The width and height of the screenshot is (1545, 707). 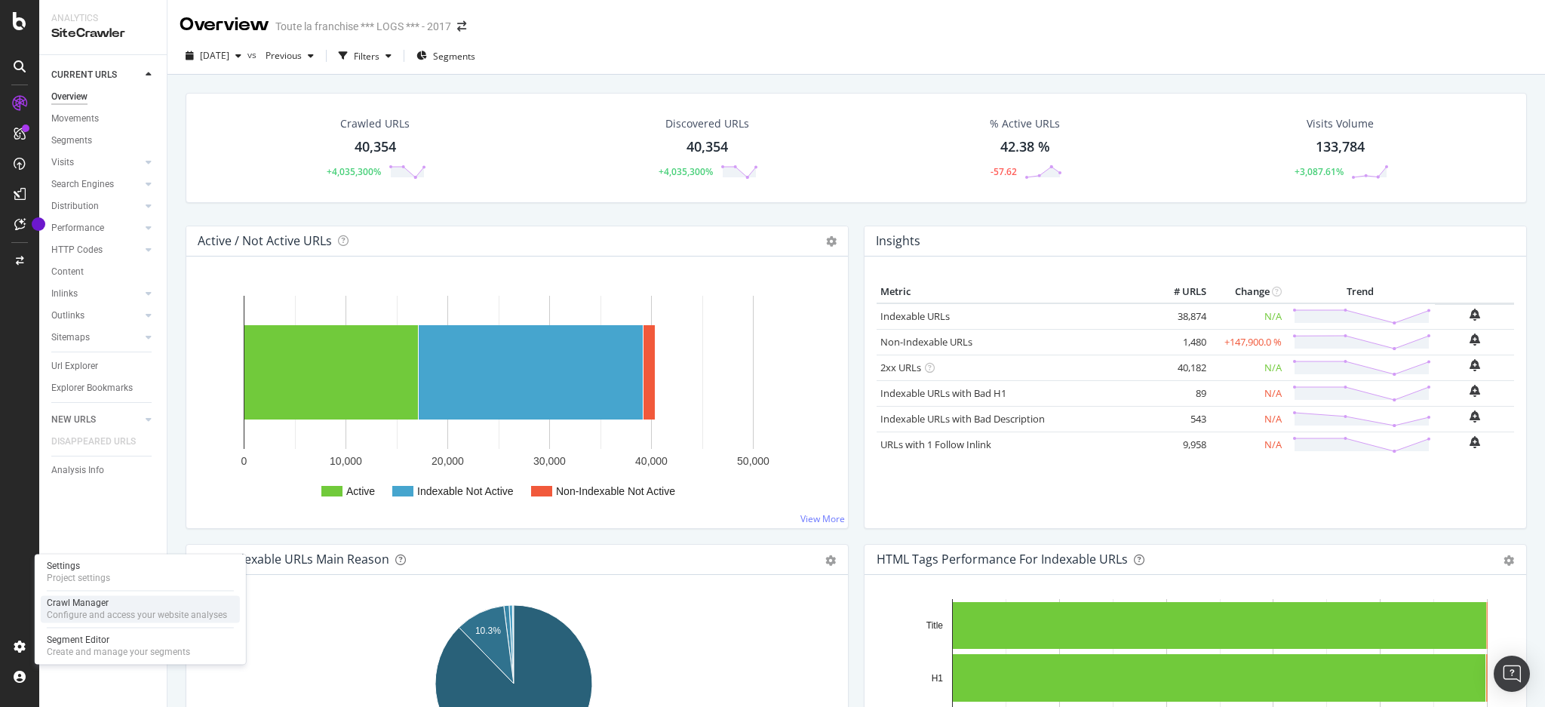 What do you see at coordinates (367, 56) in the screenshot?
I see `div: Filters` at bounding box center [367, 56].